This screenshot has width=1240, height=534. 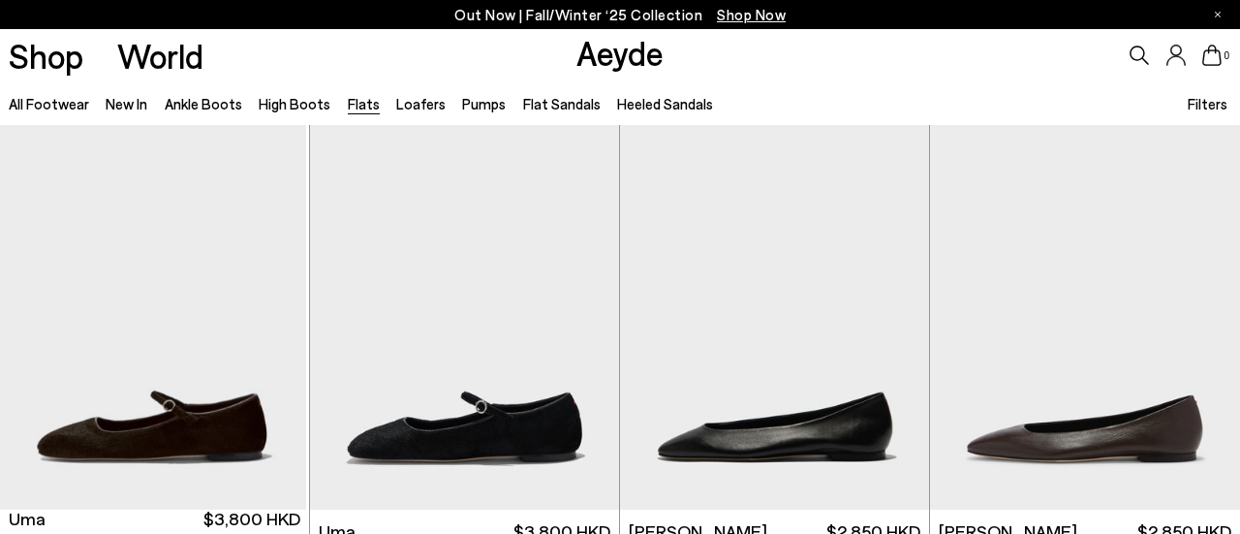 What do you see at coordinates (562, 104) in the screenshot?
I see `a: Flat Sandals` at bounding box center [562, 104].